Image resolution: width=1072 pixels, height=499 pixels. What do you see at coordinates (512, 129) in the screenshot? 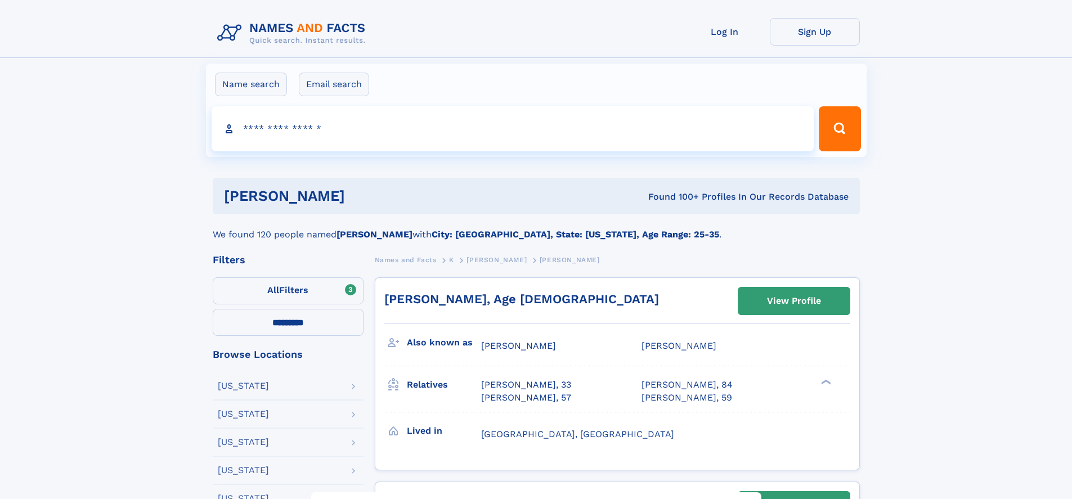
I see `input: search input` at bounding box center [512, 129].